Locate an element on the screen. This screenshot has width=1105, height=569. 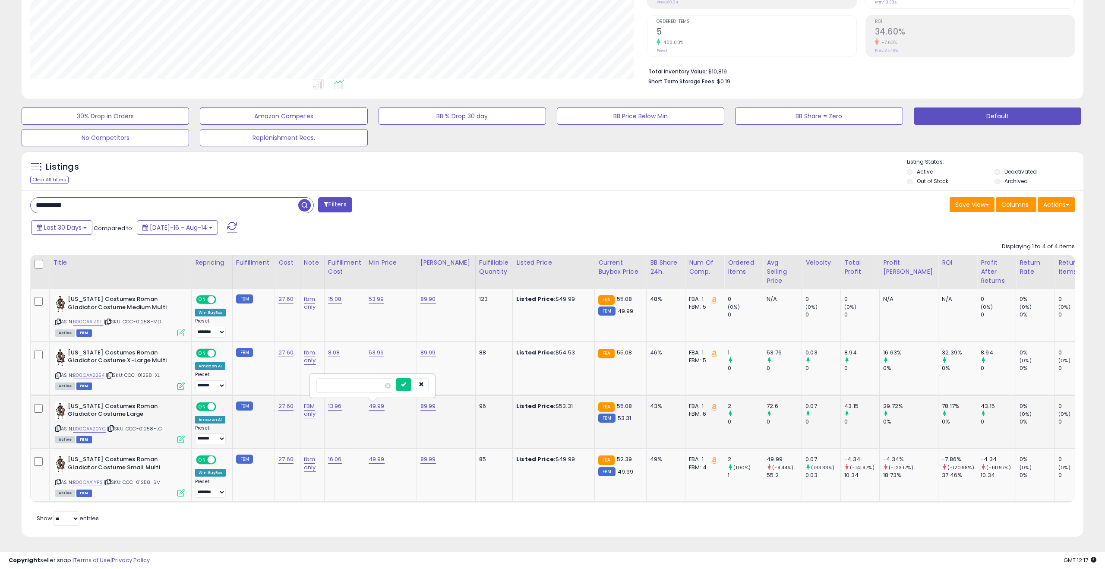
div: Min Price is located at coordinates (391, 263).